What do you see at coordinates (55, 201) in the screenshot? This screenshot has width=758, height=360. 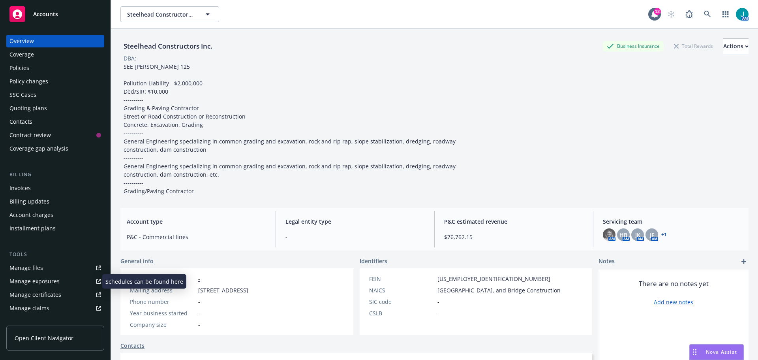 I see `a: Billing updates` at bounding box center [55, 201].